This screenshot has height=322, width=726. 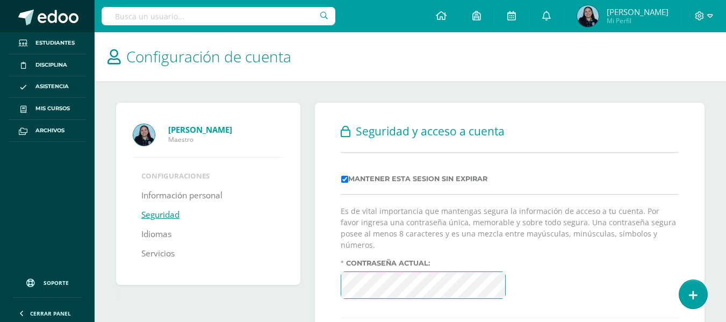 What do you see at coordinates (226, 139) in the screenshot?
I see `span: Maestro` at bounding box center [226, 139].